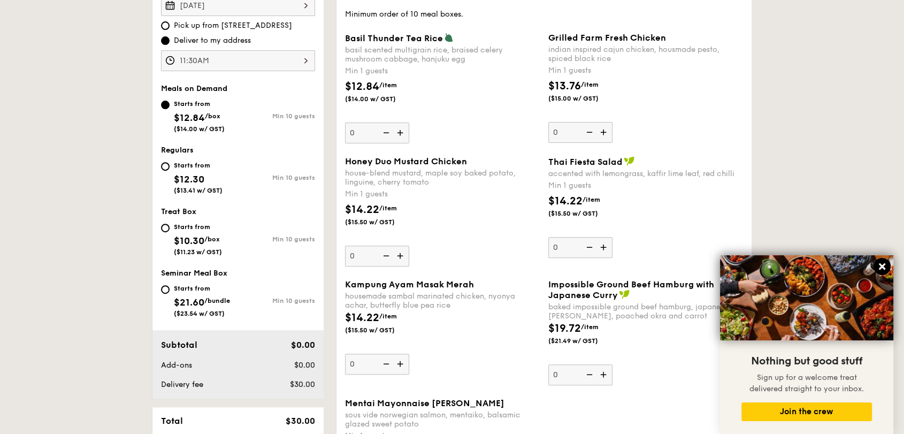 The image size is (904, 434). Describe the element at coordinates (165, 289) in the screenshot. I see `input: Starts from$21.60/bundle($23.54 w/ GST)Min 10 guests` at that location.